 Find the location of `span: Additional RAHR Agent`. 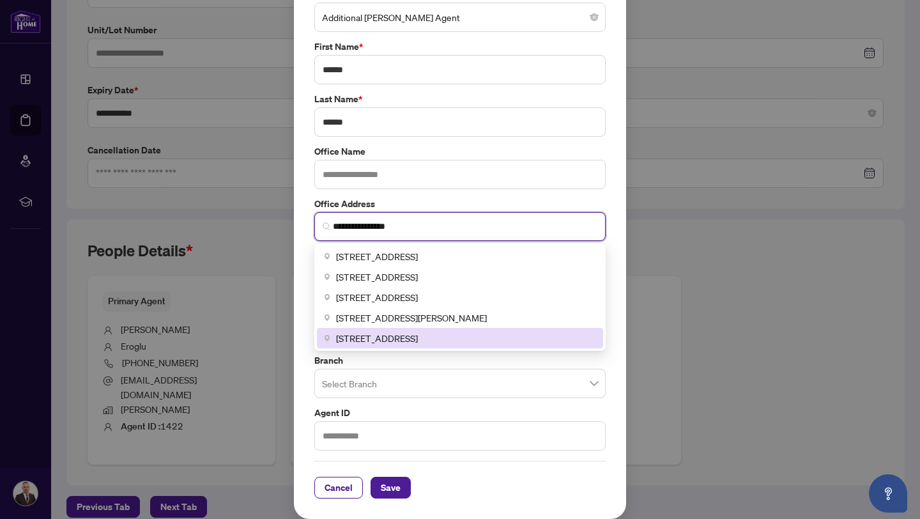

span: Additional RAHR Agent is located at coordinates (460, 17).